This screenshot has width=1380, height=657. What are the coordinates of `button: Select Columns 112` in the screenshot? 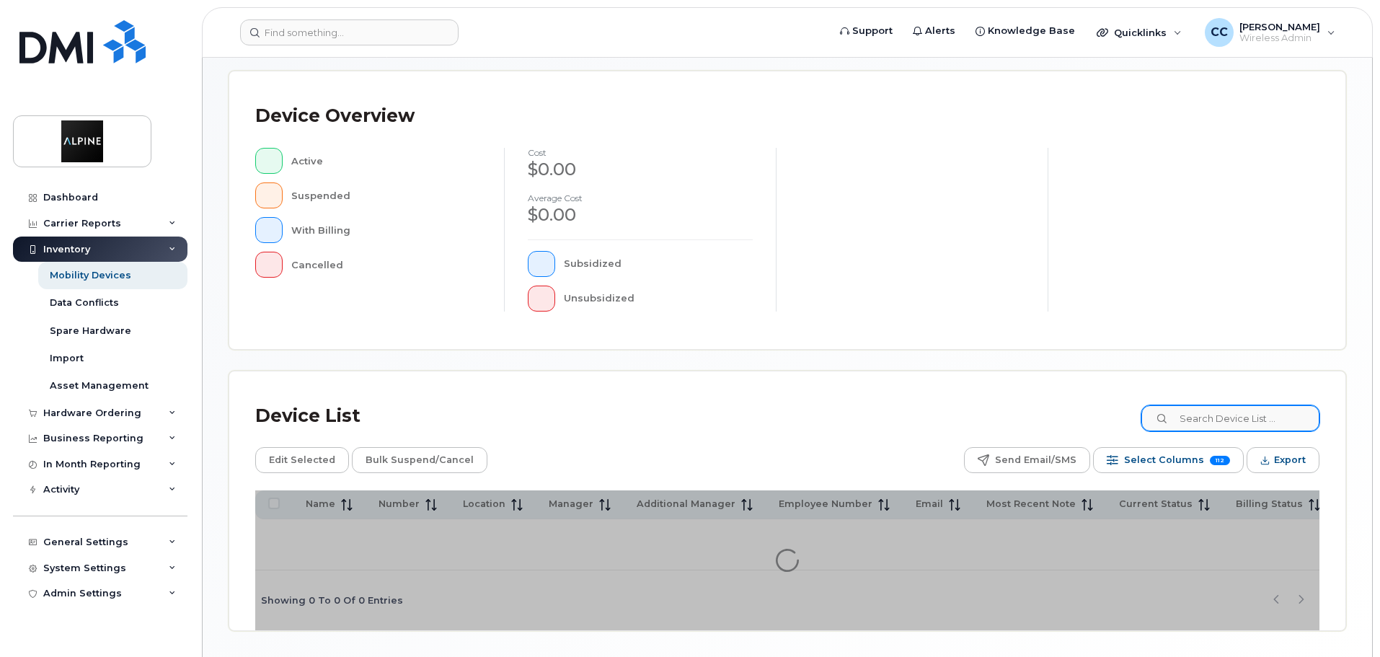 It's located at (1168, 460).